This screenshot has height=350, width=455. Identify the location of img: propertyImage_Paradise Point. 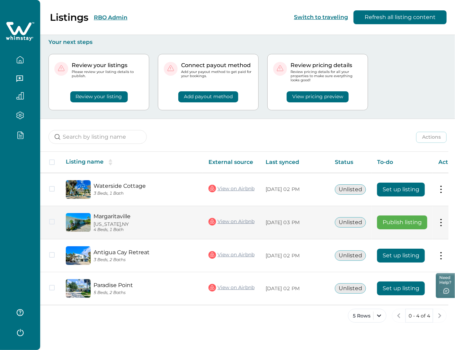
(78, 289).